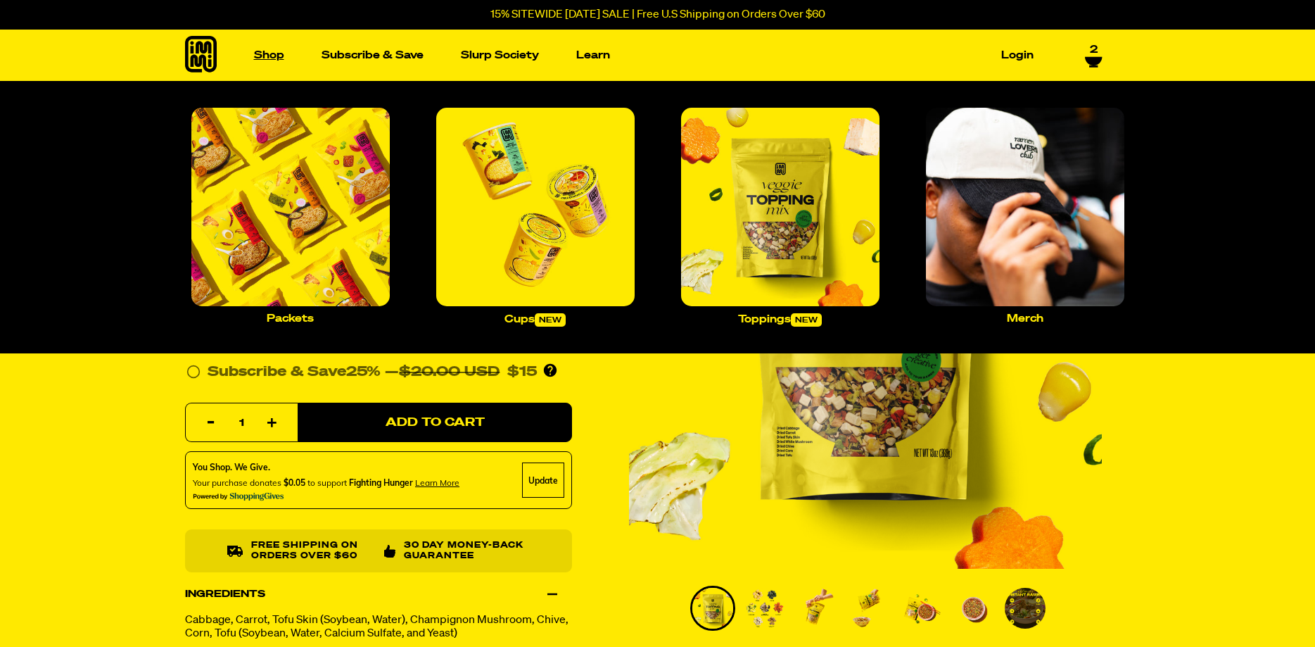  I want to click on span: 25%, so click(363, 372).